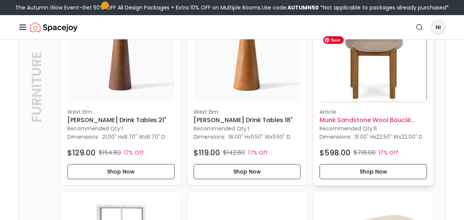 The width and height of the screenshot is (464, 220). Describe the element at coordinates (290, 8) in the screenshot. I see `span: Use code:` at that location.